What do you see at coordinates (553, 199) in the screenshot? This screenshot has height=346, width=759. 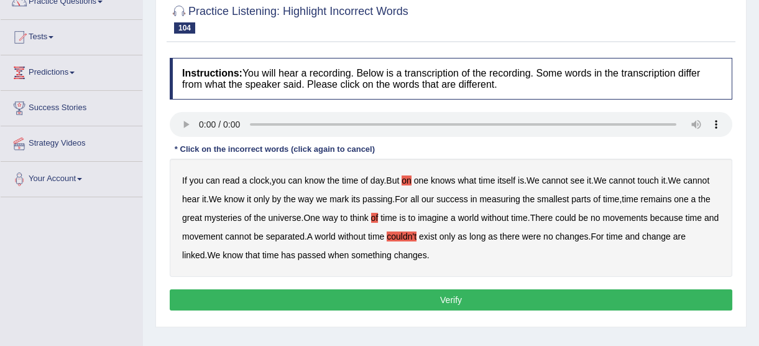 I see `b: smallest` at bounding box center [553, 199].